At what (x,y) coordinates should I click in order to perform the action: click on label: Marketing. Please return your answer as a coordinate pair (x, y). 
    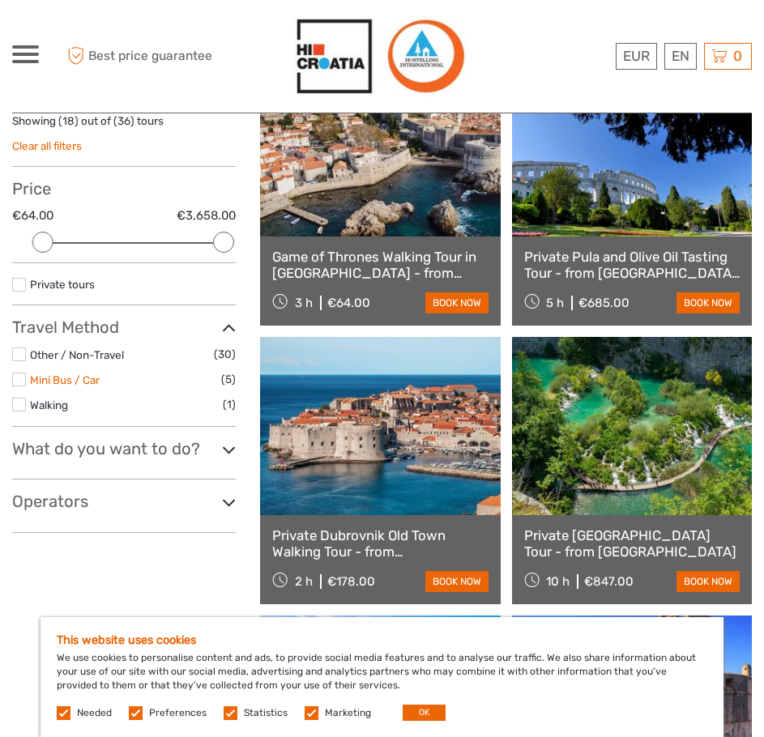
    Looking at the image, I should click on (348, 713).